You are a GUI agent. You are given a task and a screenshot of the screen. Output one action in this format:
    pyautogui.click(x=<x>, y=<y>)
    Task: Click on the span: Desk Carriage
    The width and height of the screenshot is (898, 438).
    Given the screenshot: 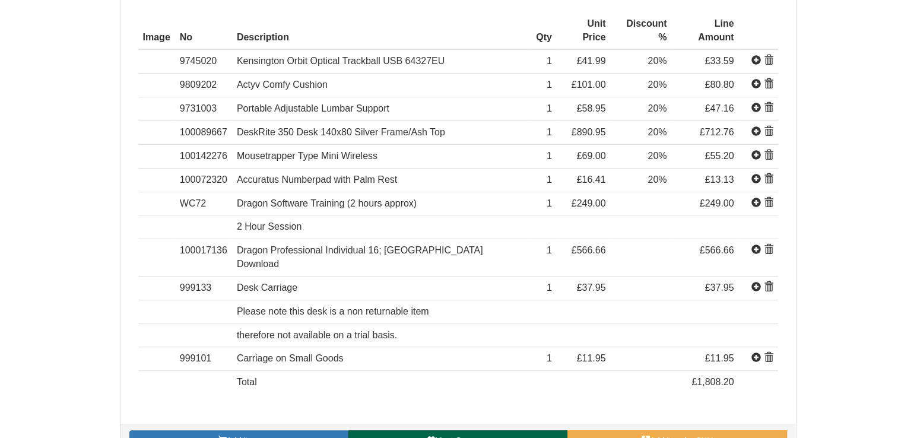 What is the action you would take?
    pyautogui.click(x=267, y=287)
    